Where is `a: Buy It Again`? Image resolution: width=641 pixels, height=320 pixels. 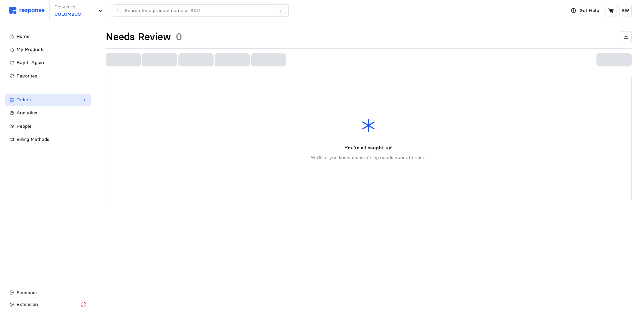 a: Buy It Again is located at coordinates (48, 63).